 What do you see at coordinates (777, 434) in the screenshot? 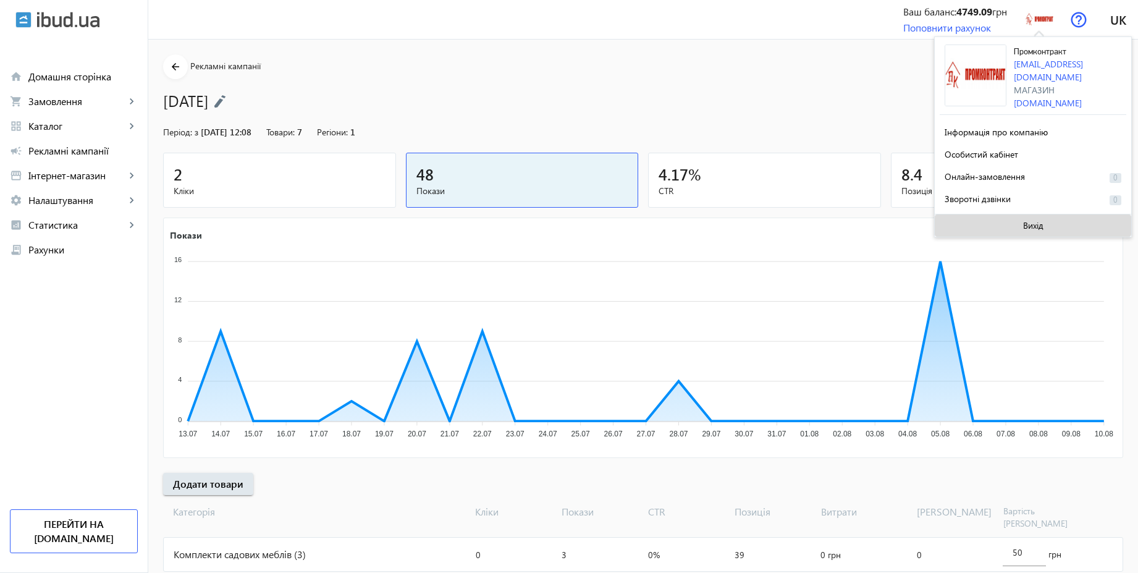
I see `tspan: 31.07` at bounding box center [777, 434].